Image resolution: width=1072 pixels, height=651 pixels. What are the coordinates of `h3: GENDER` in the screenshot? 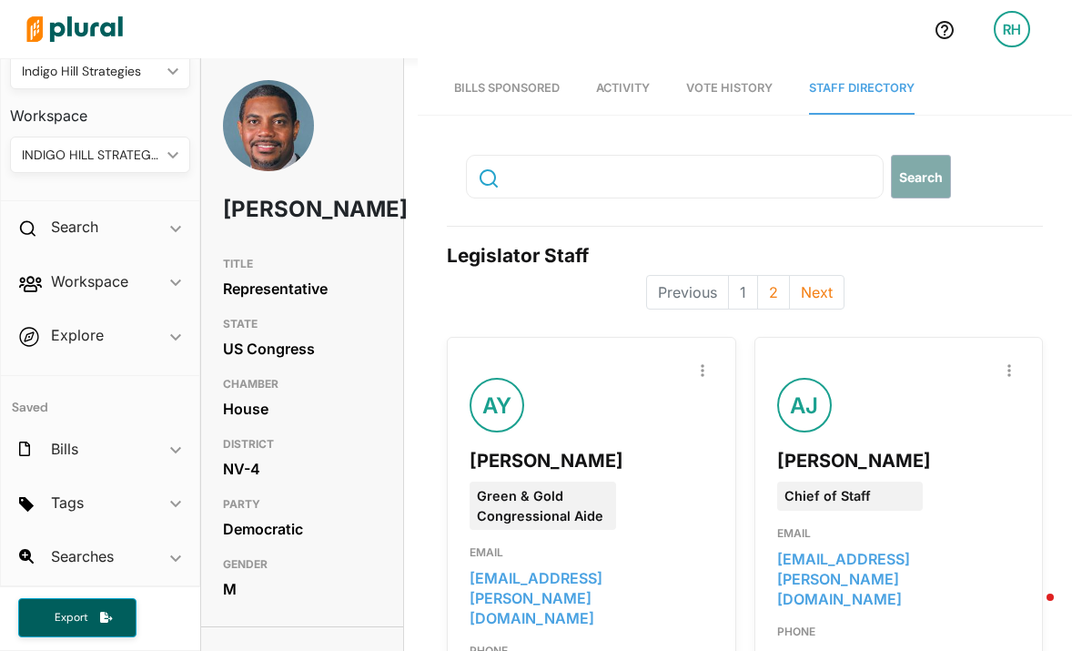 It's located at (302, 564).